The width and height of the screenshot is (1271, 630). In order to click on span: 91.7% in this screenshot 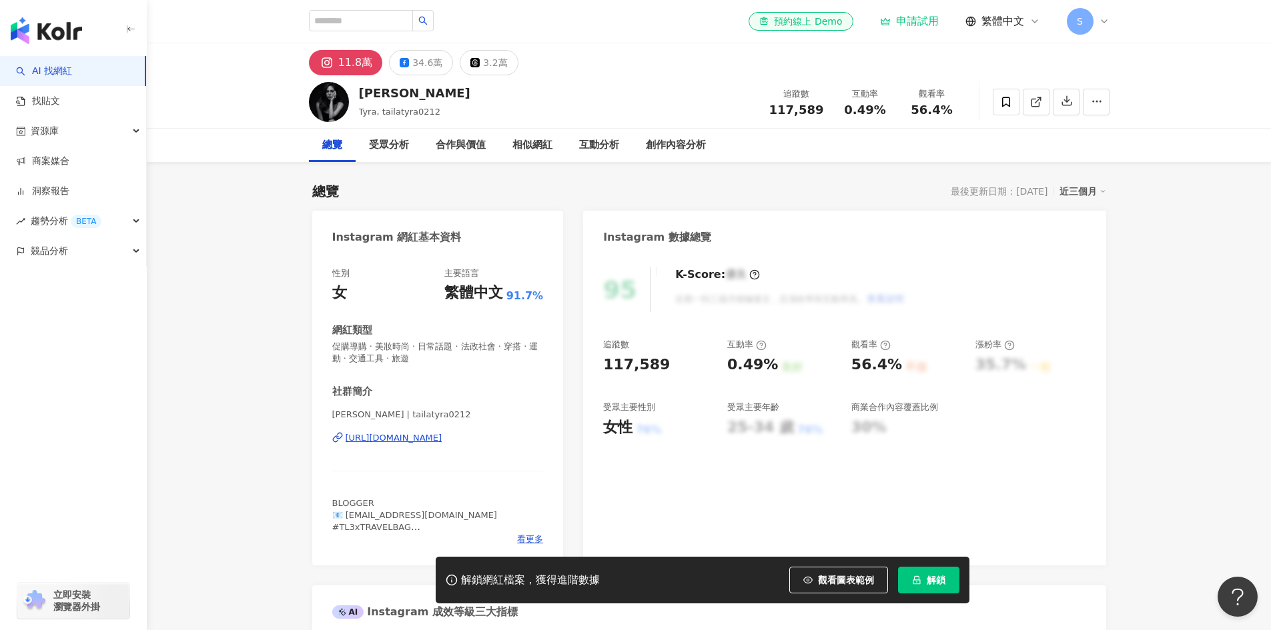, I will do `click(525, 296)`.